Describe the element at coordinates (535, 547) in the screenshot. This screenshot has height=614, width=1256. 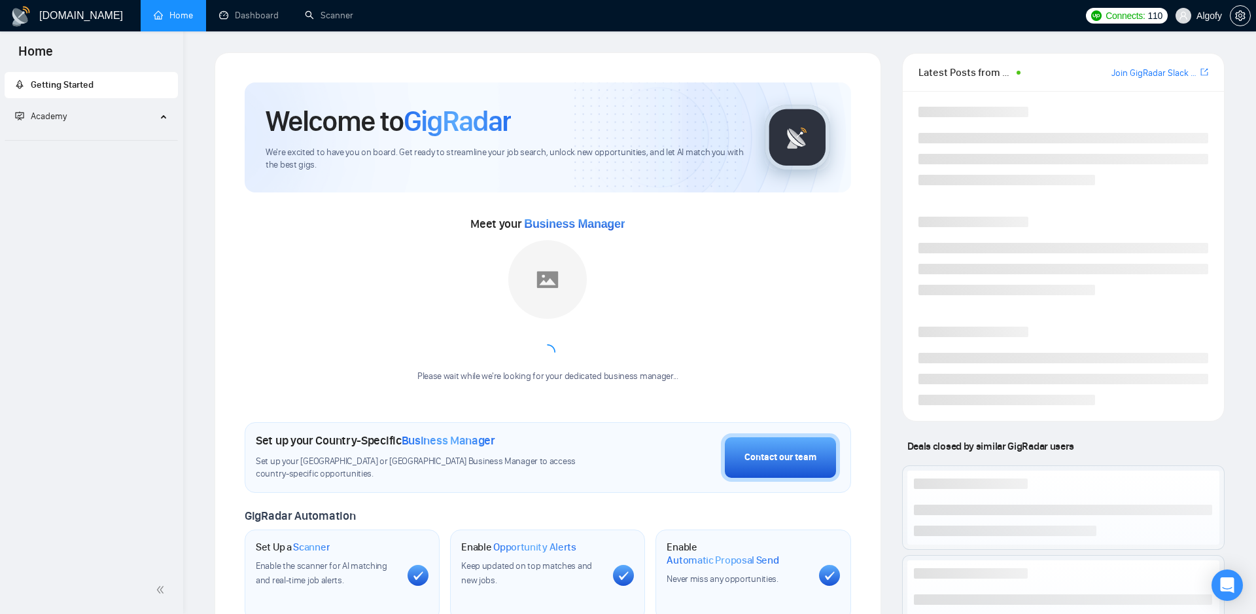
I see `span: Opportunity Alerts` at that location.